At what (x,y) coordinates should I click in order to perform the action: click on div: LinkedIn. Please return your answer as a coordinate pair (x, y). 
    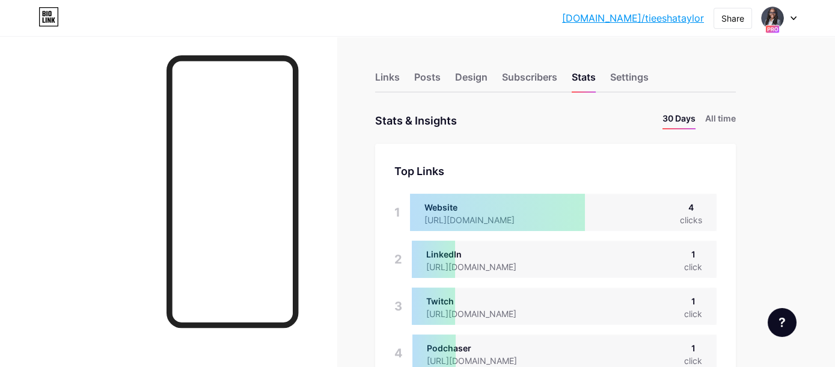
    Looking at the image, I should click on (481, 254).